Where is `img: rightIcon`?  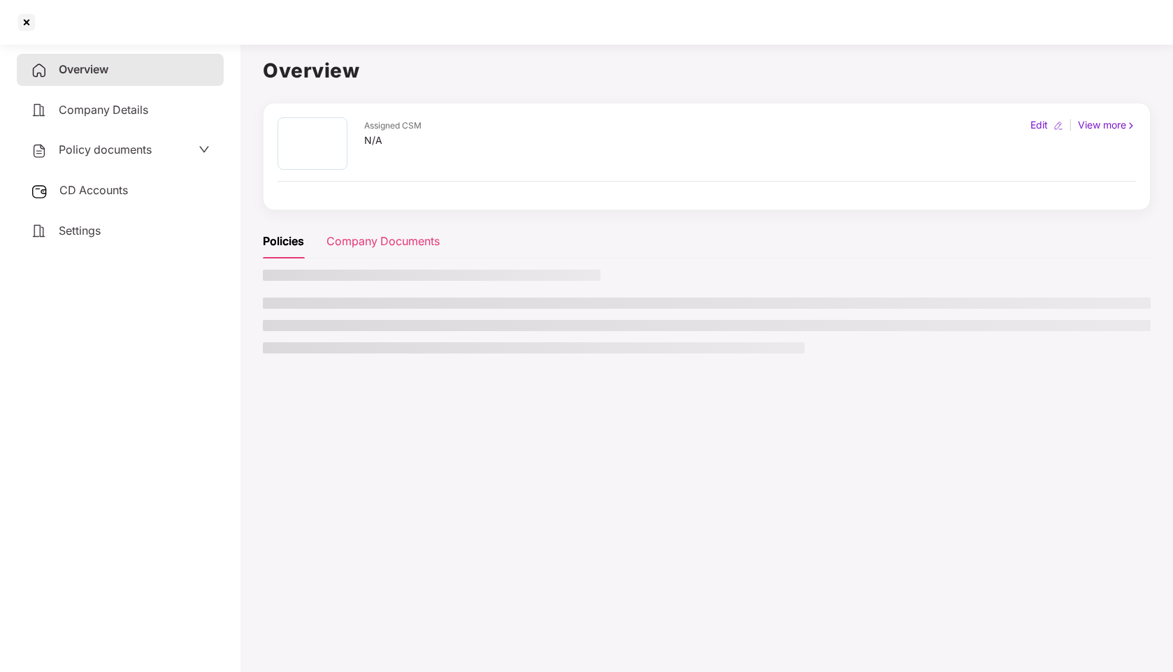
img: rightIcon is located at coordinates (1131, 126).